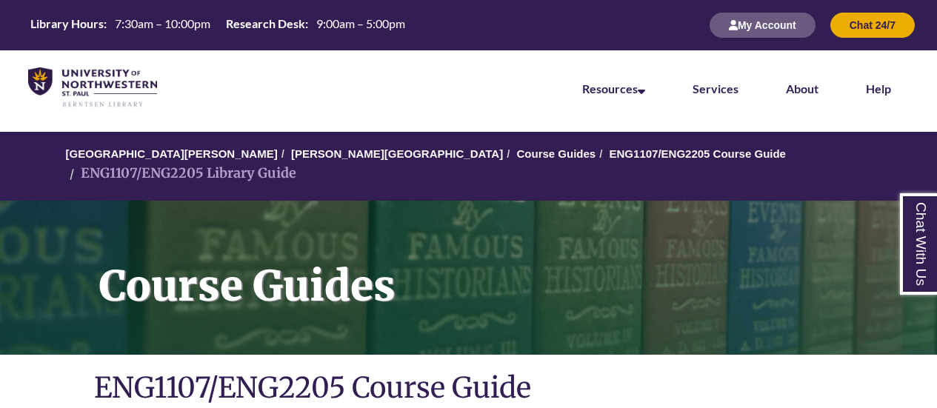  Describe the element at coordinates (879, 88) in the screenshot. I see `a: Help` at that location.